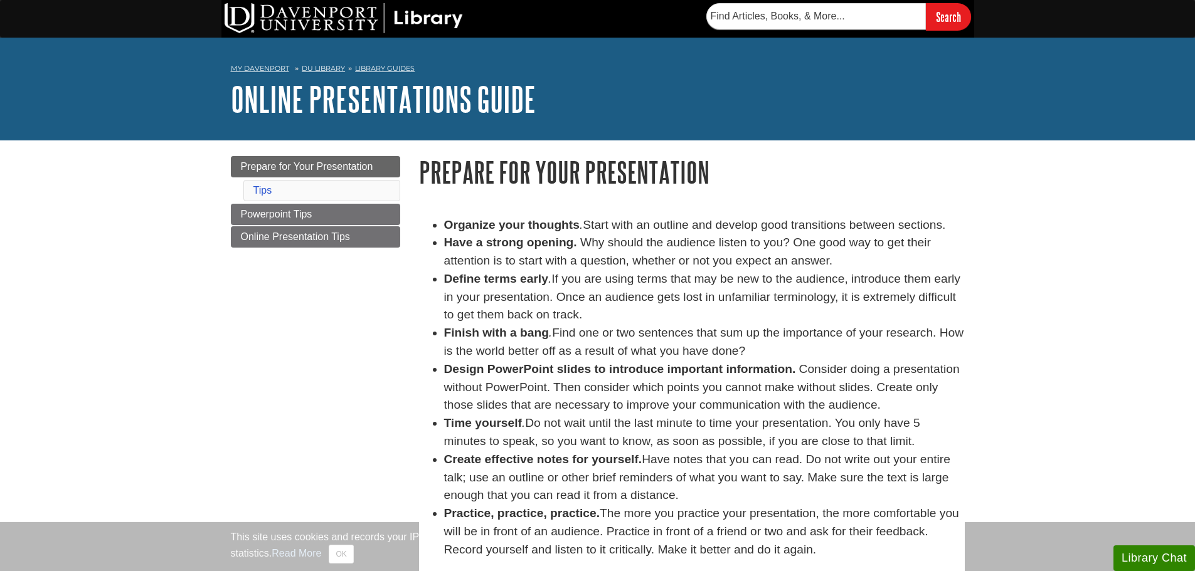  Describe the element at coordinates (260, 68) in the screenshot. I see `a: My Davenport` at that location.